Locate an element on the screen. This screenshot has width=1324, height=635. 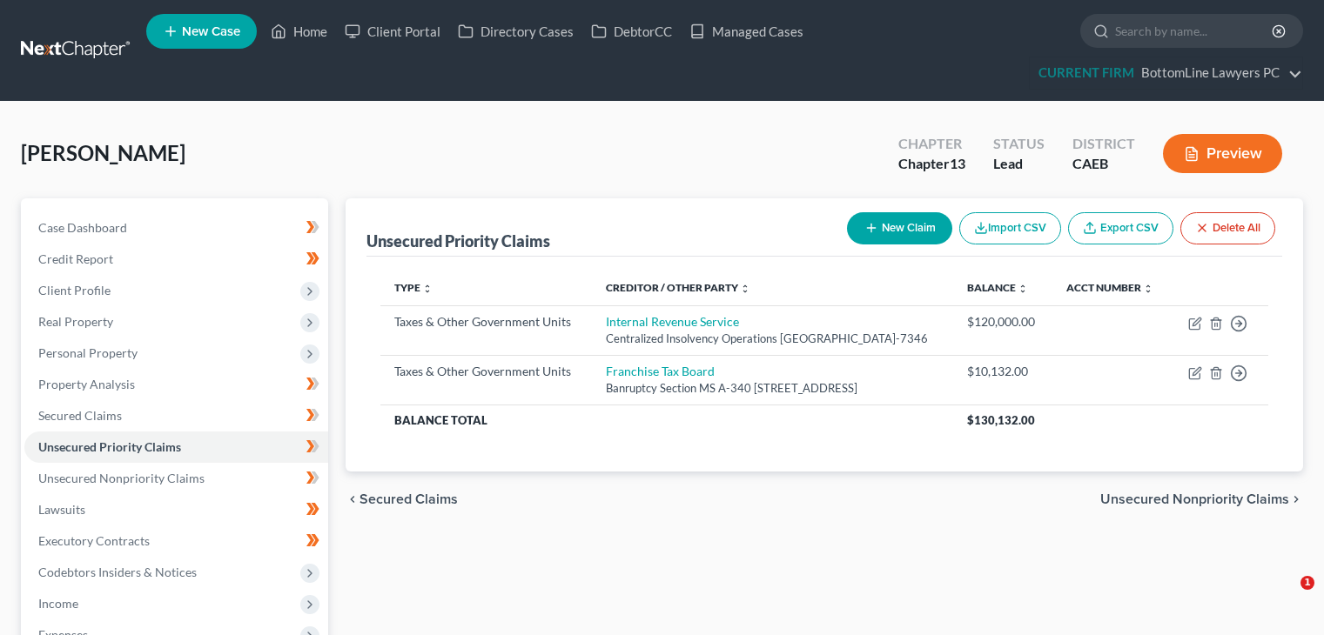
button: Delete All is located at coordinates (1227, 228).